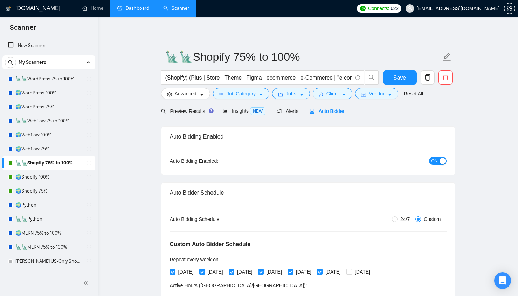 The image size is (518, 296). Describe the element at coordinates (211, 111) in the screenshot. I see `div: Tooltip anchor` at that location.